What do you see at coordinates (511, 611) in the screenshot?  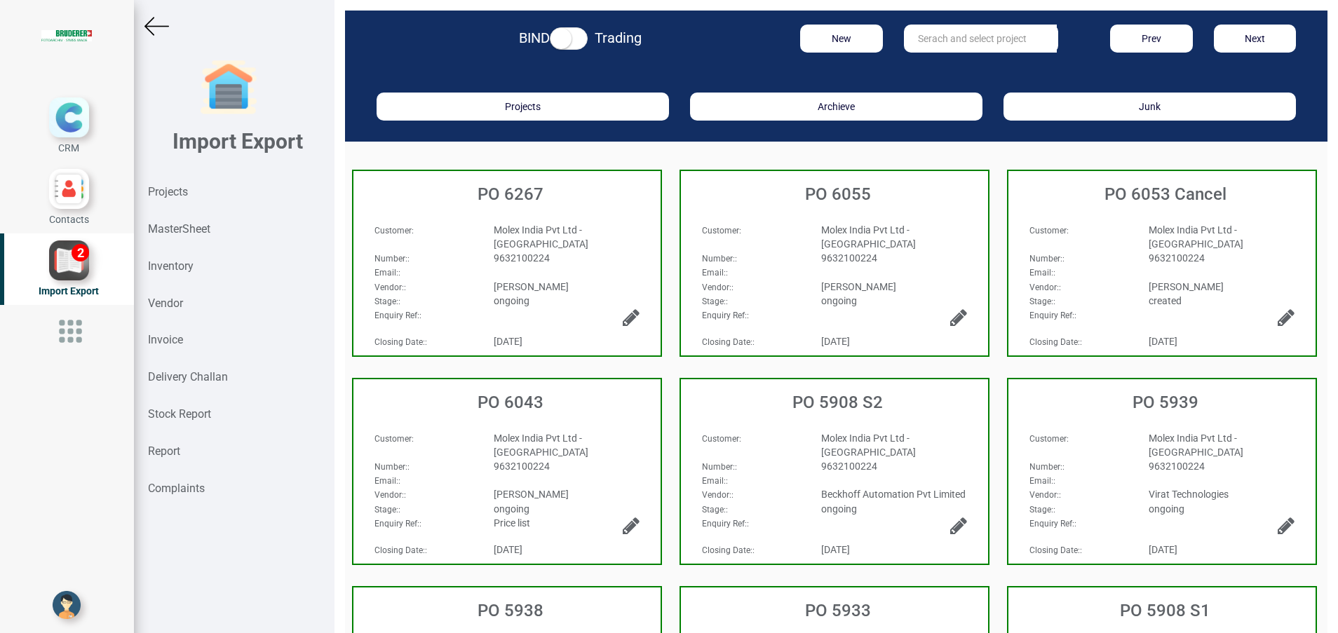 I see `h3: PO 5938` at bounding box center [511, 611].